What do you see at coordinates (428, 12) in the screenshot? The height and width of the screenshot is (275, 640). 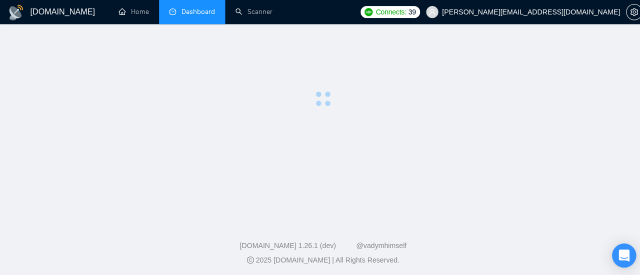 I see `span: user` at bounding box center [428, 12].